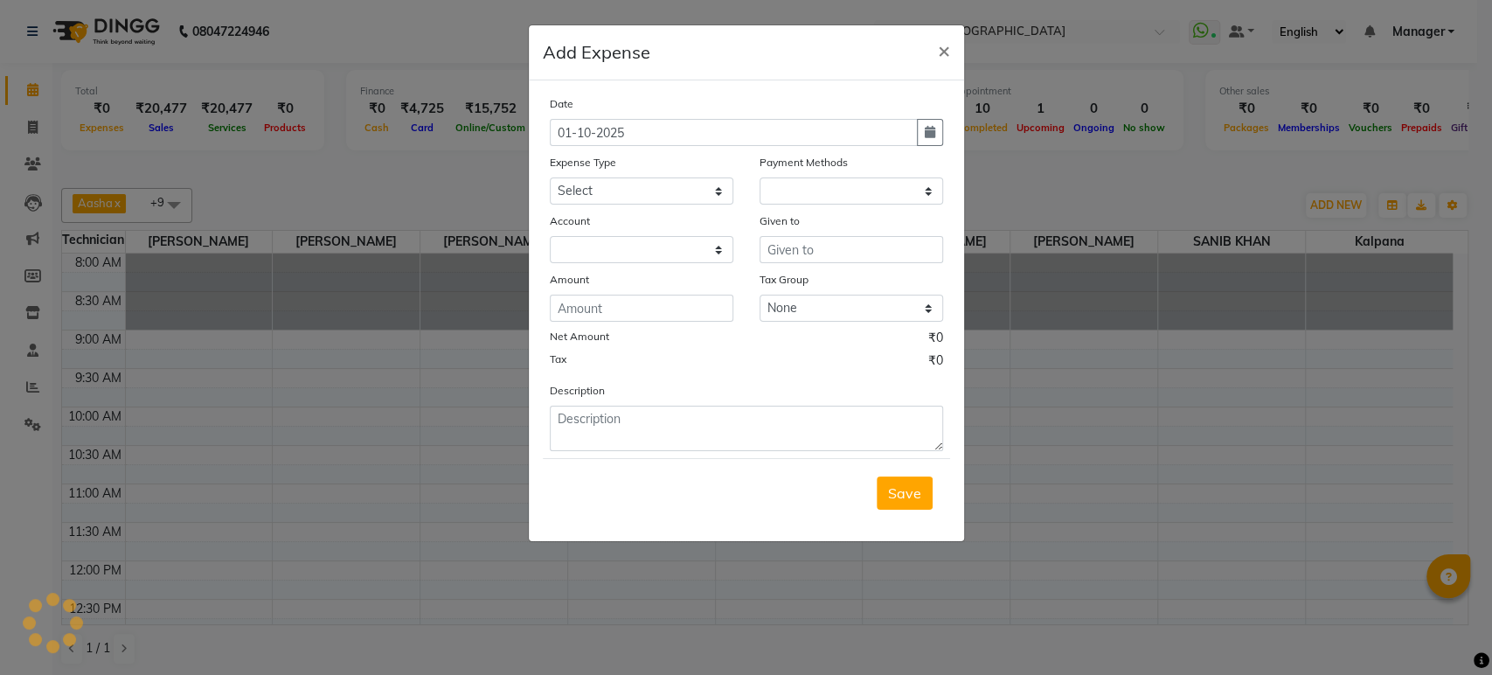  What do you see at coordinates (561, 104) in the screenshot?
I see `label: Date` at bounding box center [561, 104].